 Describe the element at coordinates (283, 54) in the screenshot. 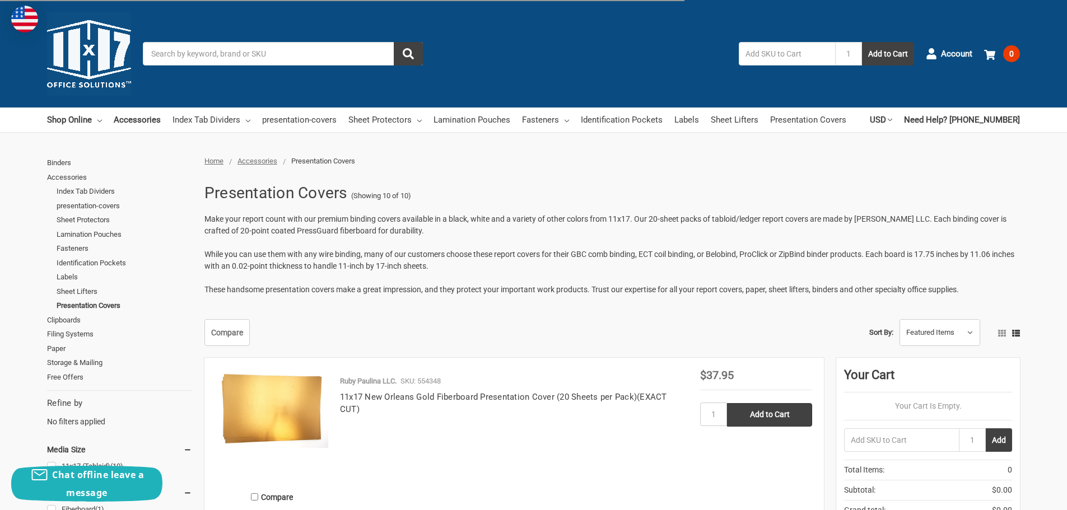

I see `input: Search by keyword, brand or SKU` at that location.